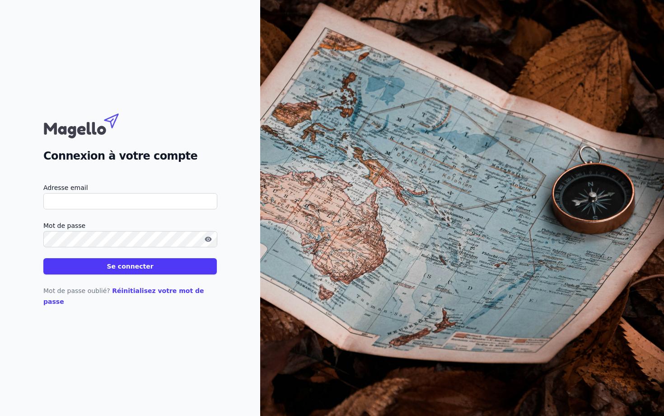 The image size is (664, 416). Describe the element at coordinates (130, 296) in the screenshot. I see `p: Mot de passe oublié?` at that location.